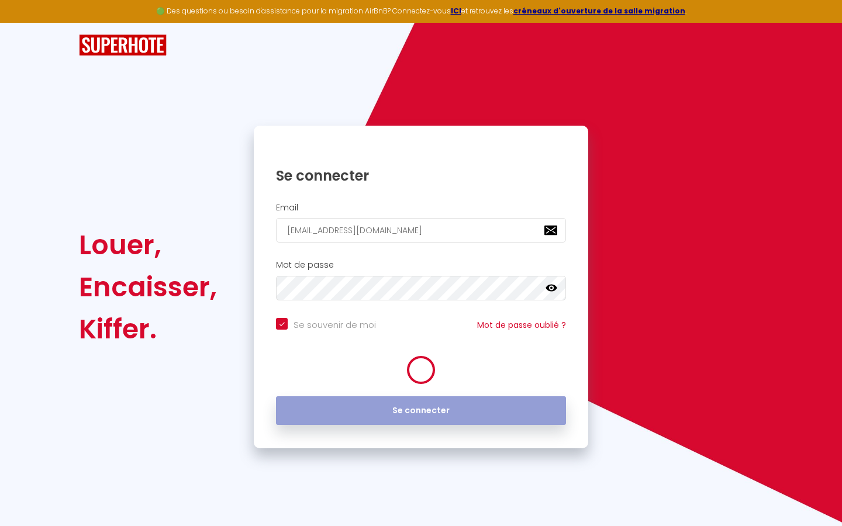  Describe the element at coordinates (599, 11) in the screenshot. I see `a: créneaux d'ouverture de la salle migration` at that location.